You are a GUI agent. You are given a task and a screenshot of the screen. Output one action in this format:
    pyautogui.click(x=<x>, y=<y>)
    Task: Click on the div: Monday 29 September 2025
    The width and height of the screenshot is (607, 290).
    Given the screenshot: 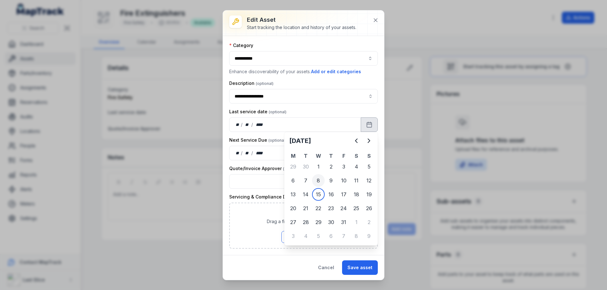 What is the action you would take?
    pyautogui.click(x=293, y=167)
    